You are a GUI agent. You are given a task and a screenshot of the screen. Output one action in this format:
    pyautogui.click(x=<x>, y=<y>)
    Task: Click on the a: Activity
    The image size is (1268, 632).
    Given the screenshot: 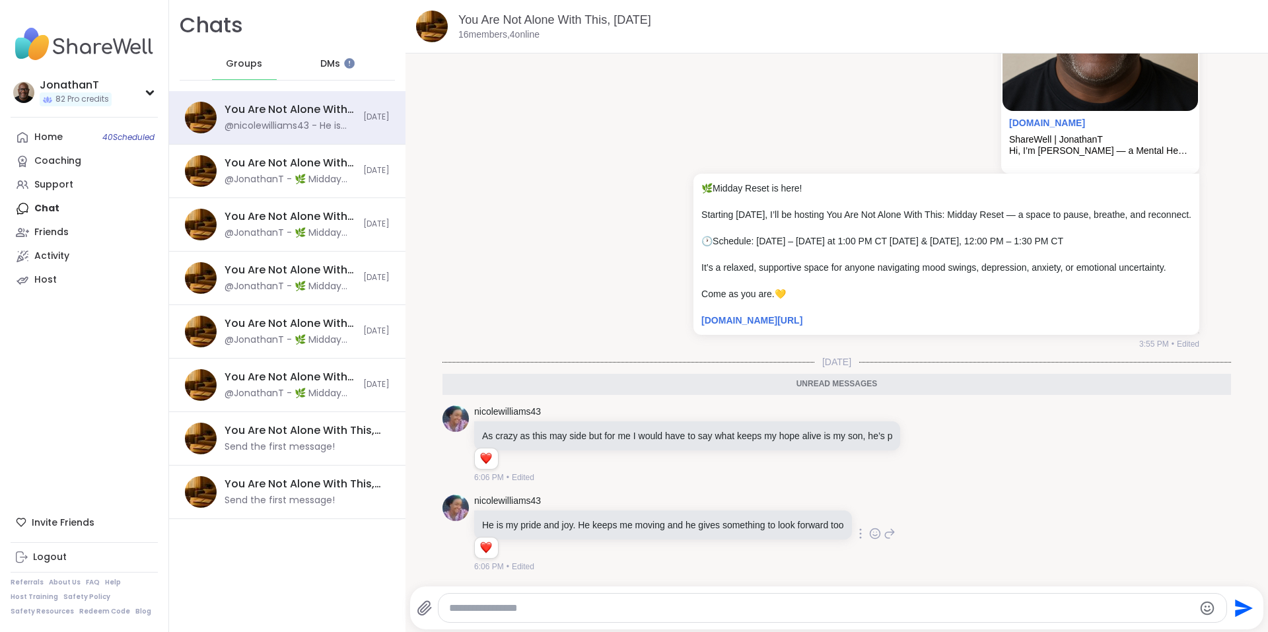 What is the action you would take?
    pyautogui.click(x=84, y=256)
    